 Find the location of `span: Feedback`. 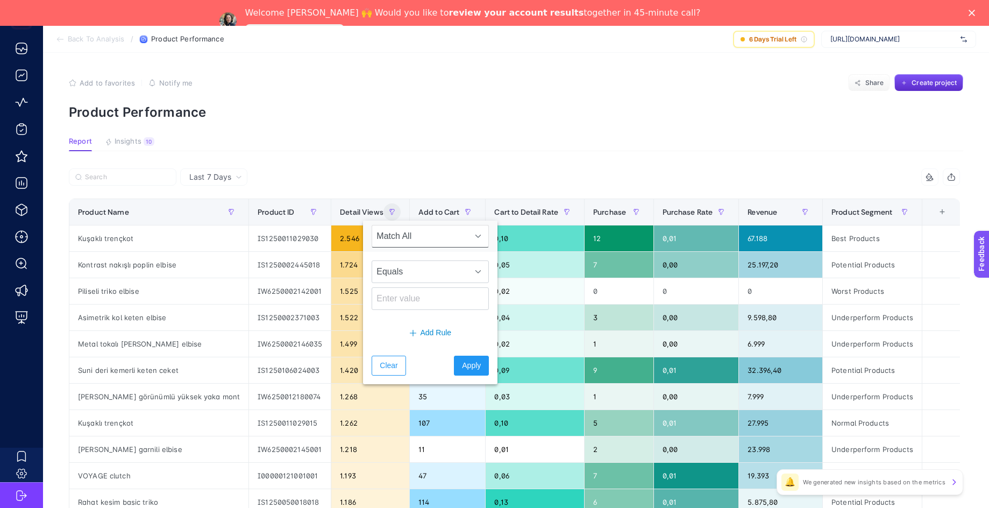

span: Feedback is located at coordinates (24, 8).